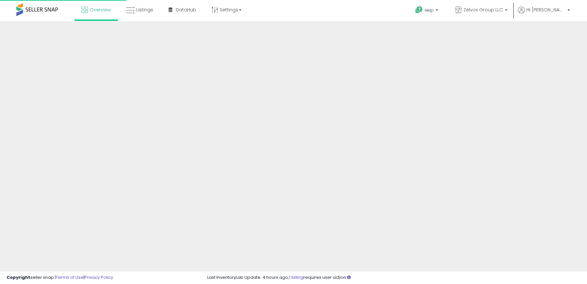  Describe the element at coordinates (296, 277) in the screenshot. I see `a: 1 listing` at that location.